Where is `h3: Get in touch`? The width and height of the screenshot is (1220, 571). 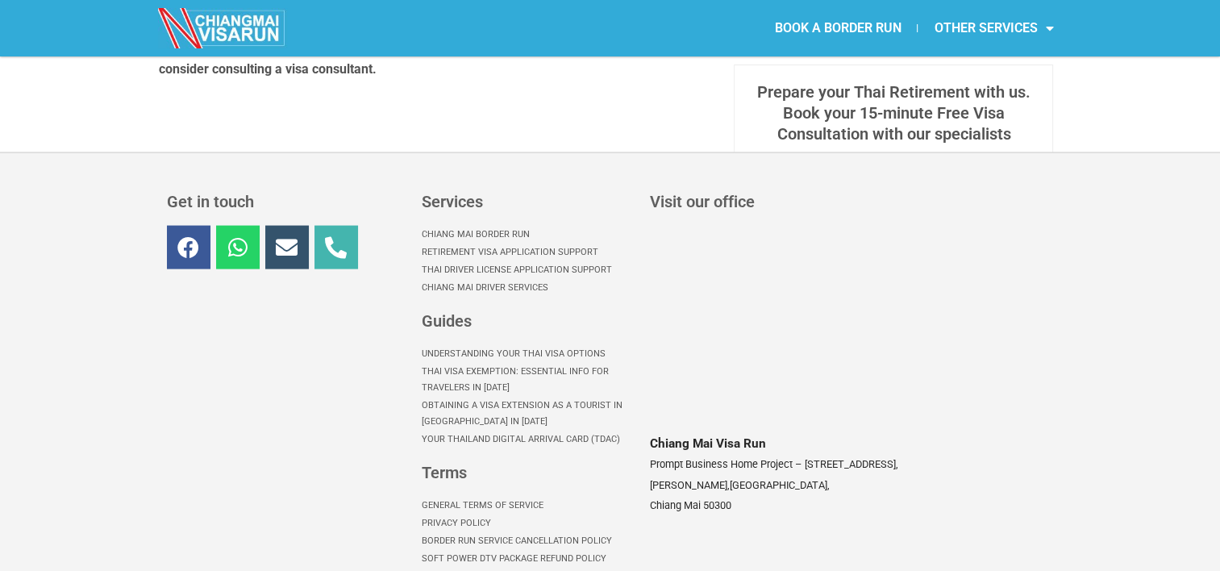 h3: Get in touch is located at coordinates (286, 202).